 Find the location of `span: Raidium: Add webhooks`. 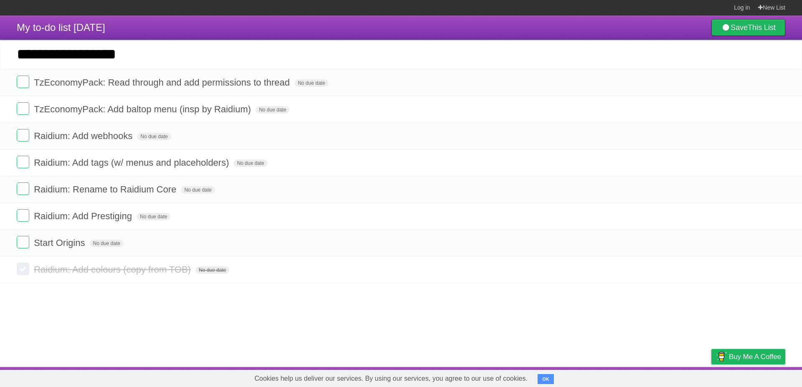

span: Raidium: Add webhooks is located at coordinates (84, 136).